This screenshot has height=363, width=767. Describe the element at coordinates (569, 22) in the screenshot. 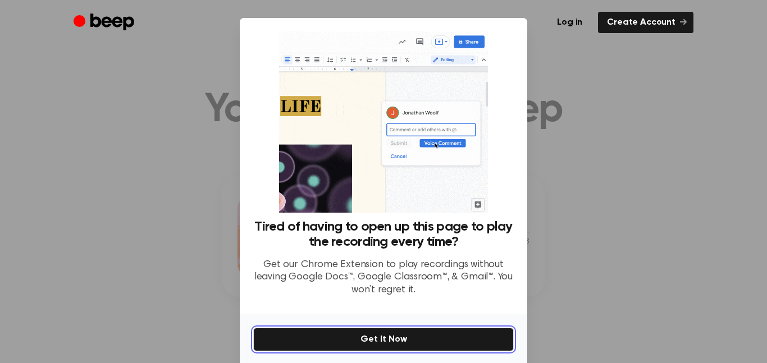

I see `a: Log in` at that location.